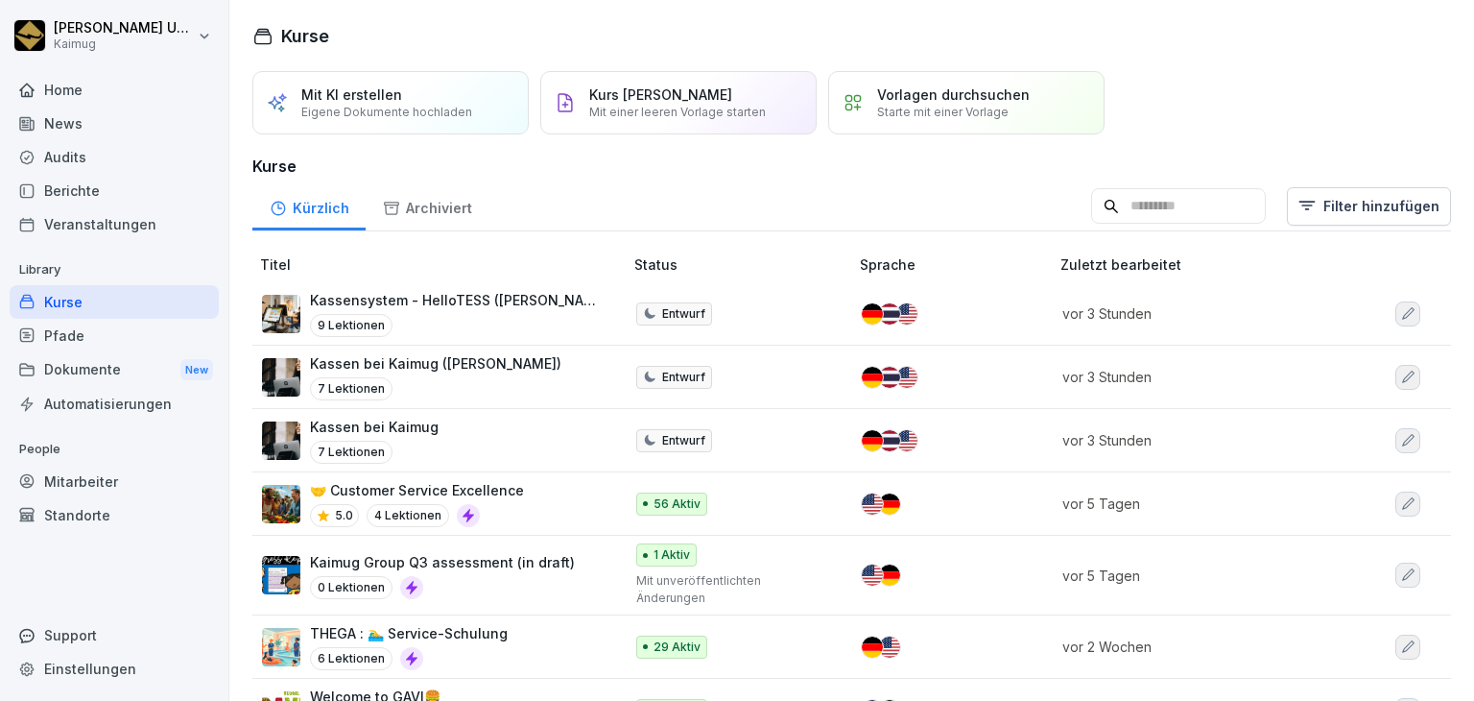  What do you see at coordinates (114, 89) in the screenshot?
I see `a: Home` at bounding box center [114, 89].